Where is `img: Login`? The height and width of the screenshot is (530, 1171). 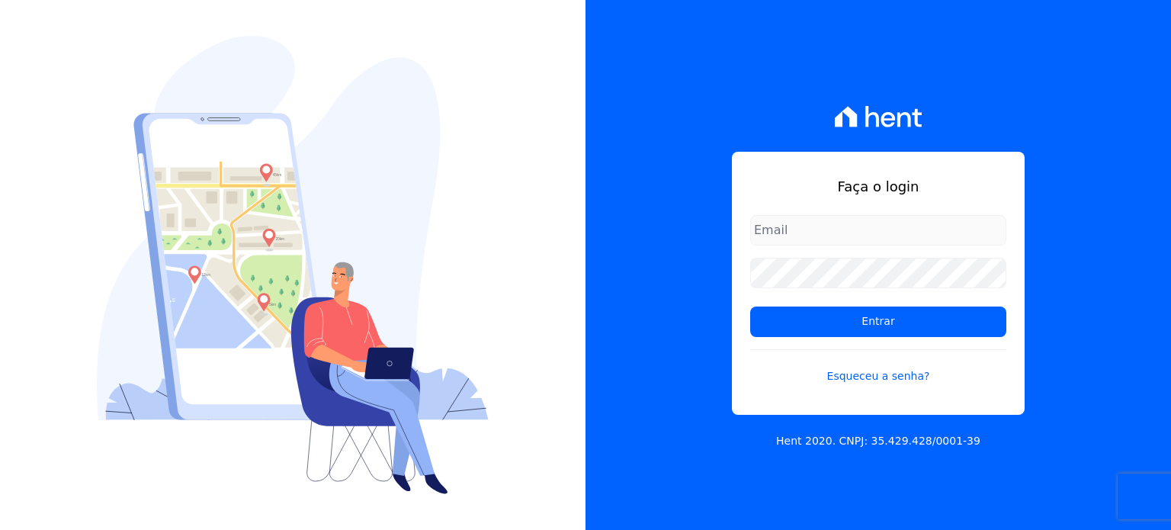 img: Login is located at coordinates (293, 265).